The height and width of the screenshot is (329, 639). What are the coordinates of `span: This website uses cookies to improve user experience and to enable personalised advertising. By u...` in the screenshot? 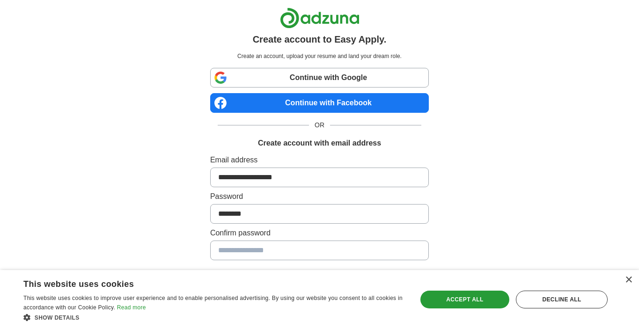 It's located at (213, 303).